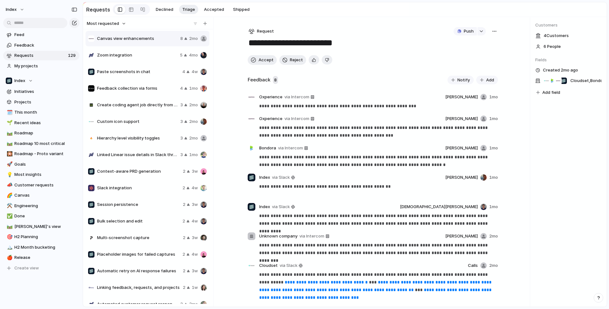 The height and width of the screenshot is (309, 609). I want to click on span: Customer requests, so click(46, 185).